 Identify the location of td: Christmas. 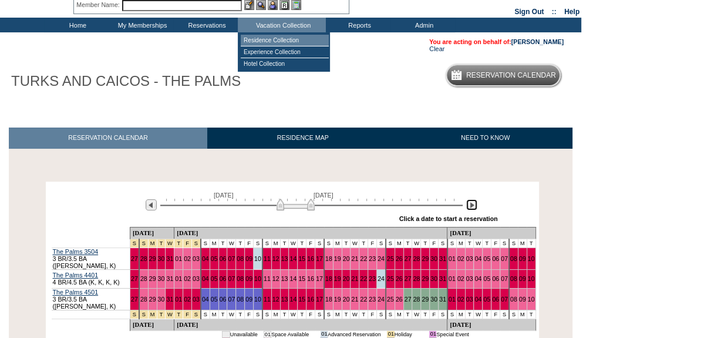
(134, 314).